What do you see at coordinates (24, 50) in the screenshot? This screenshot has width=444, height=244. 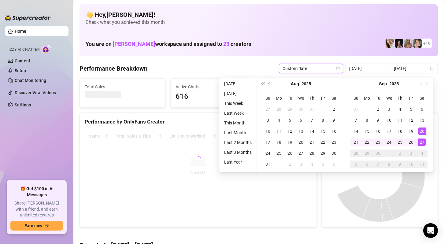 I see `span: Izzy AI Chatter` at bounding box center [24, 50].